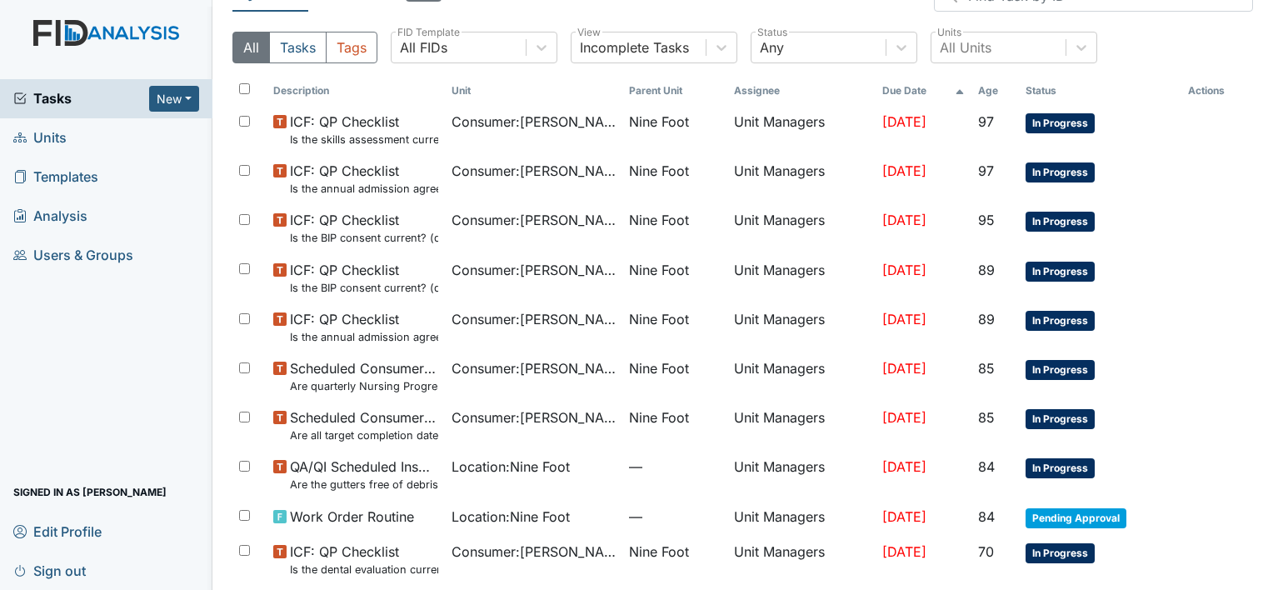 The height and width of the screenshot is (590, 1273). What do you see at coordinates (965, 47) in the screenshot?
I see `div: All Units` at bounding box center [965, 47].